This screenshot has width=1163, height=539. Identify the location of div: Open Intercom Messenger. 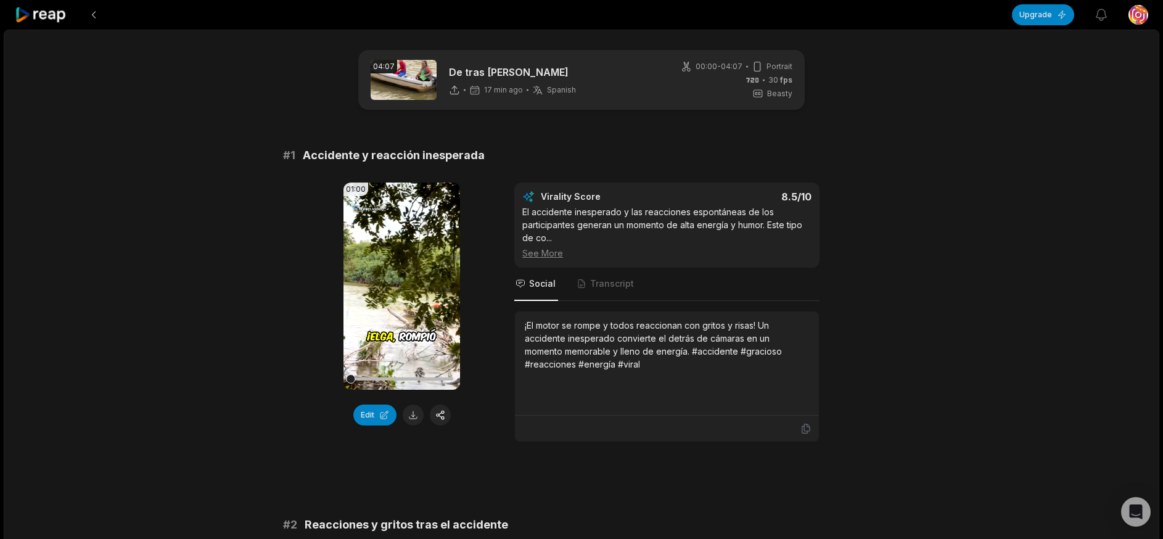
(1136, 512).